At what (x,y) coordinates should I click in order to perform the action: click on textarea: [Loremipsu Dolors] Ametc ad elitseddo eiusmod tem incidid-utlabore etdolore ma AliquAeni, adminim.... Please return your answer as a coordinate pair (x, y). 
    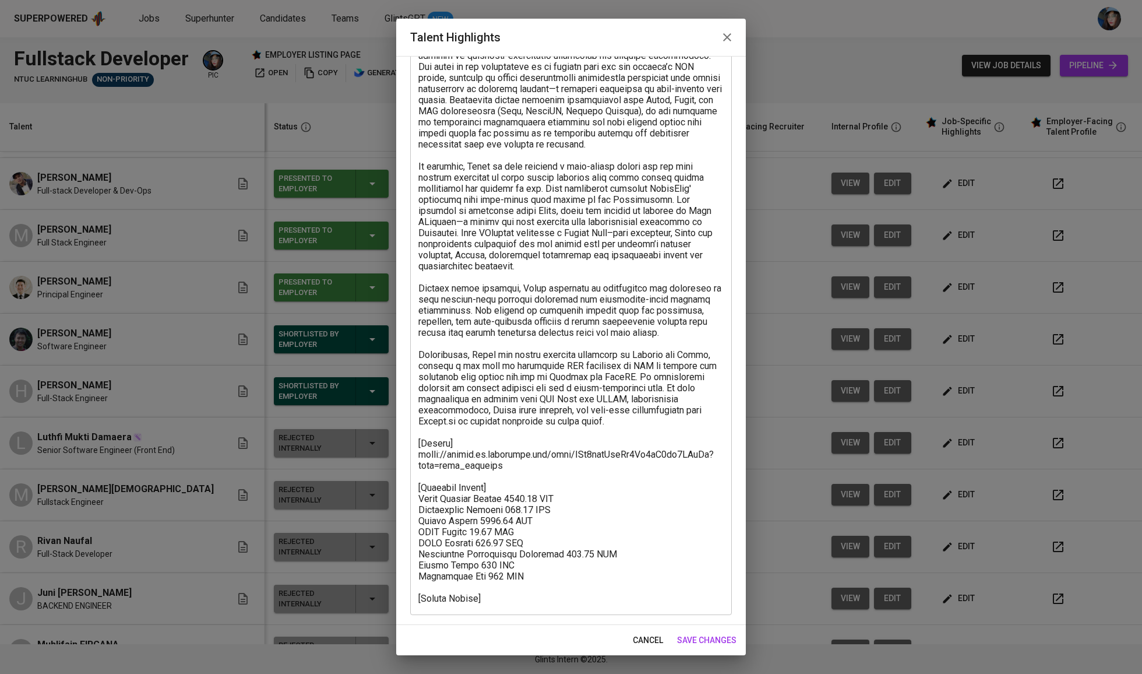
    Looking at the image, I should click on (571, 316).